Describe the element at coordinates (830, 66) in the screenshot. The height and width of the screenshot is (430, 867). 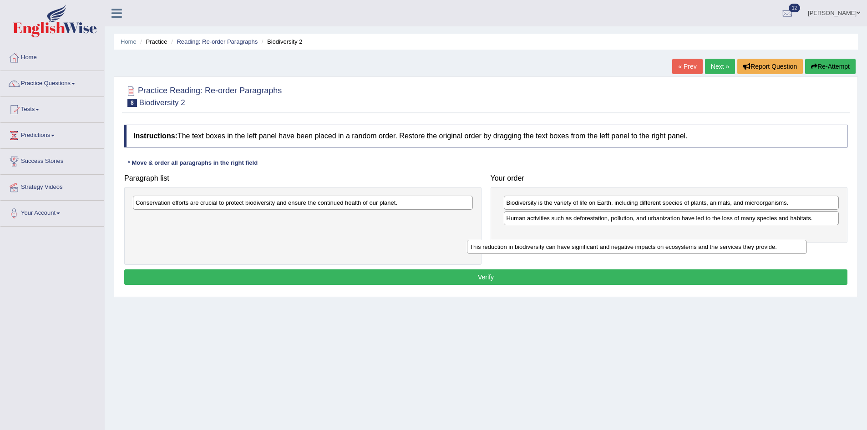
I see `button: Re-Attempt` at that location.